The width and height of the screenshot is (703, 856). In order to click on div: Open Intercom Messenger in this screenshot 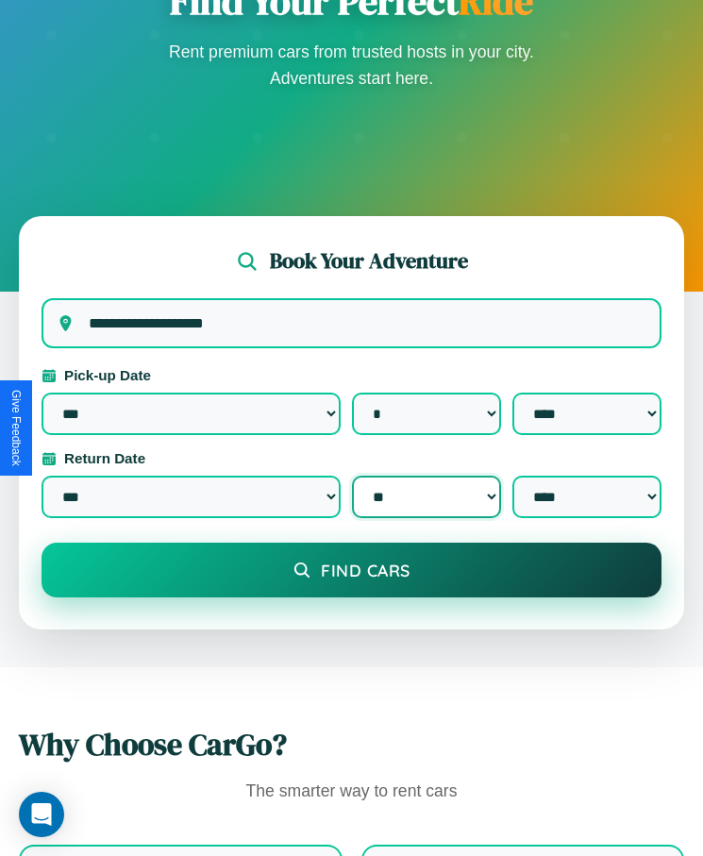, I will do `click(42, 814)`.